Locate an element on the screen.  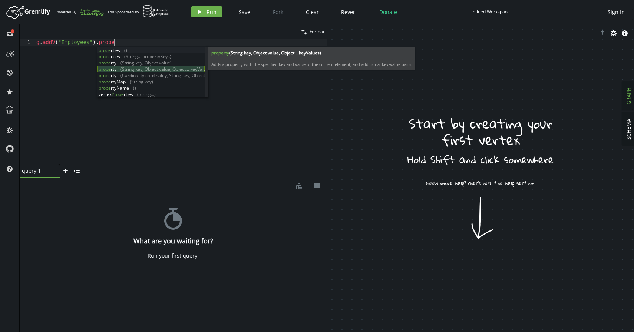
span: SCHEMA is located at coordinates (629, 129).